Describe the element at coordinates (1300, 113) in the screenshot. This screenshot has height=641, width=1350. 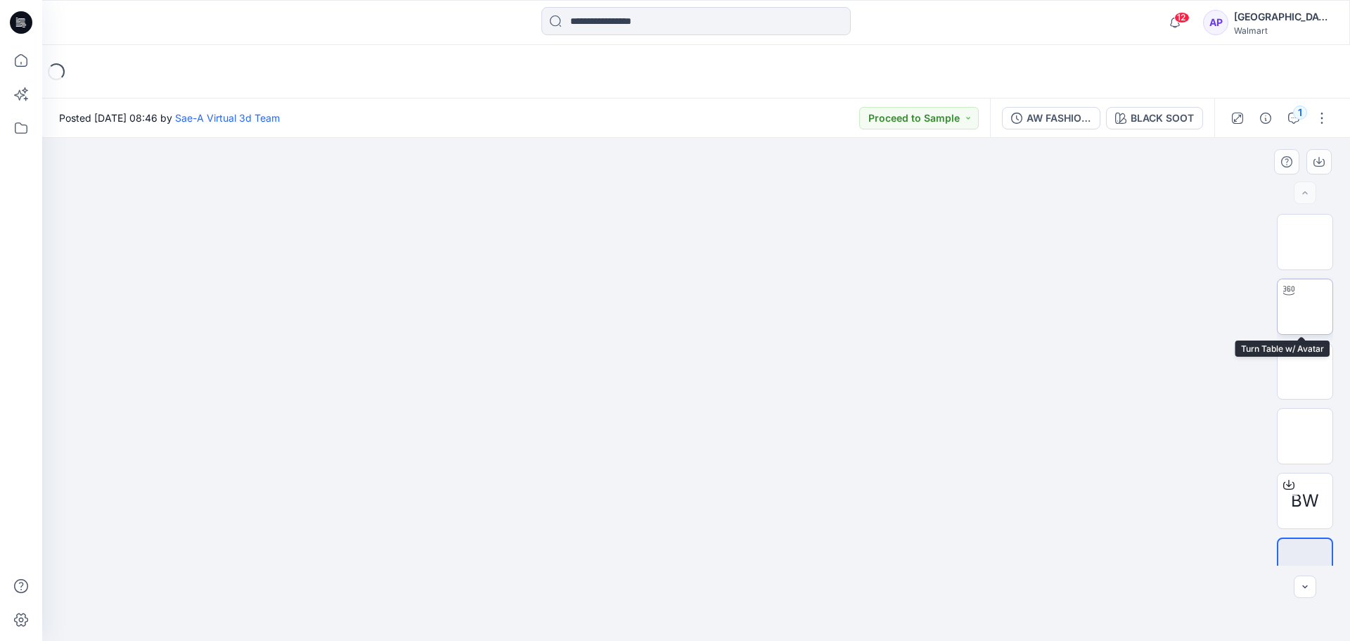
I see `div: 1` at that location.